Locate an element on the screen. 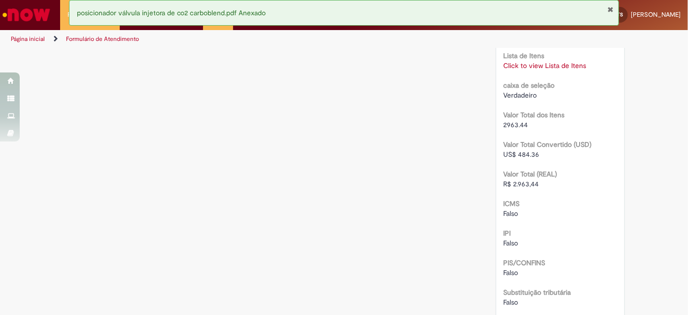  b: ICMS is located at coordinates (511, 203).